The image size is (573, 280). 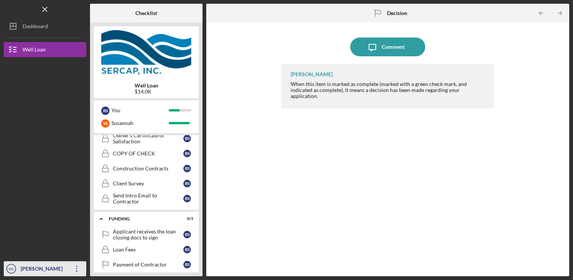 I want to click on div: Owner's Certificate of Satisfaction, so click(x=148, y=138).